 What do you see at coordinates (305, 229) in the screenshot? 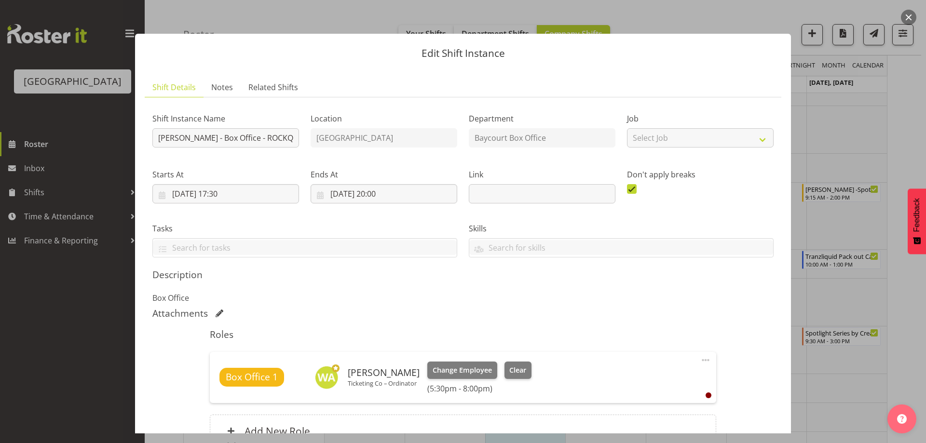
I see `label: Tasks` at bounding box center [305, 229].